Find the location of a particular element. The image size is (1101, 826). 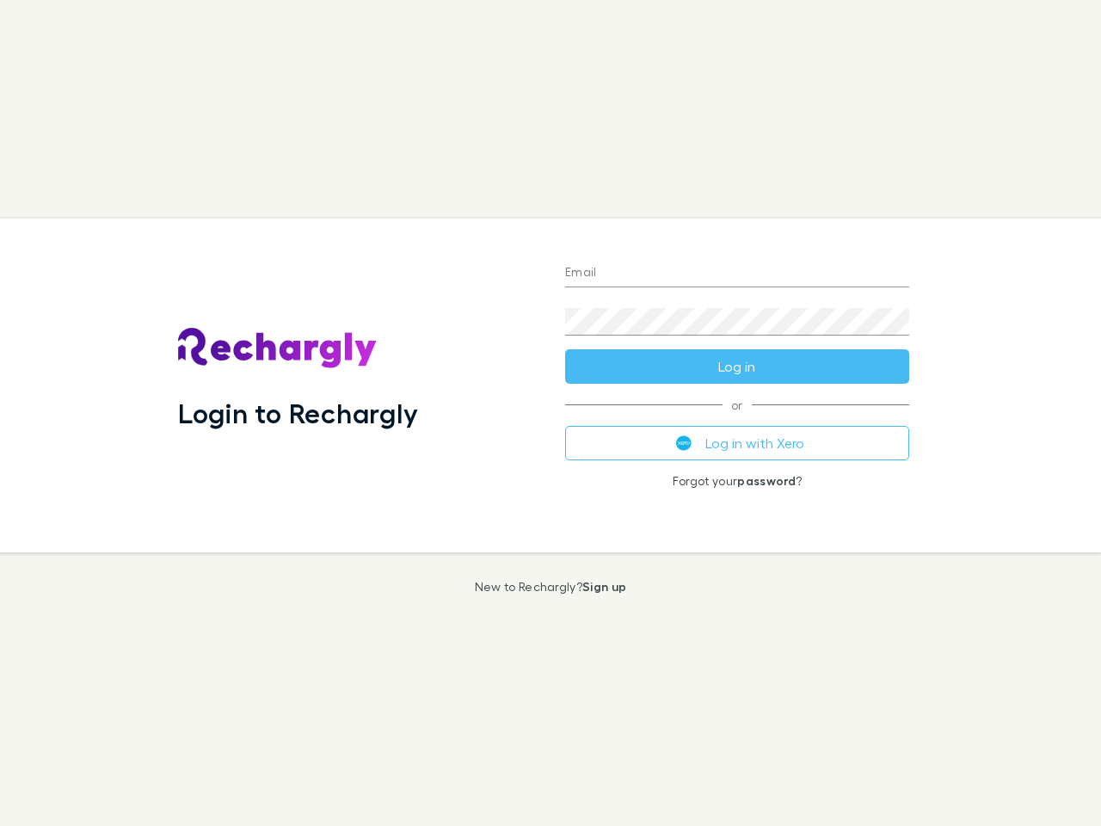

h1: Login to Rechargly is located at coordinates (298, 413).